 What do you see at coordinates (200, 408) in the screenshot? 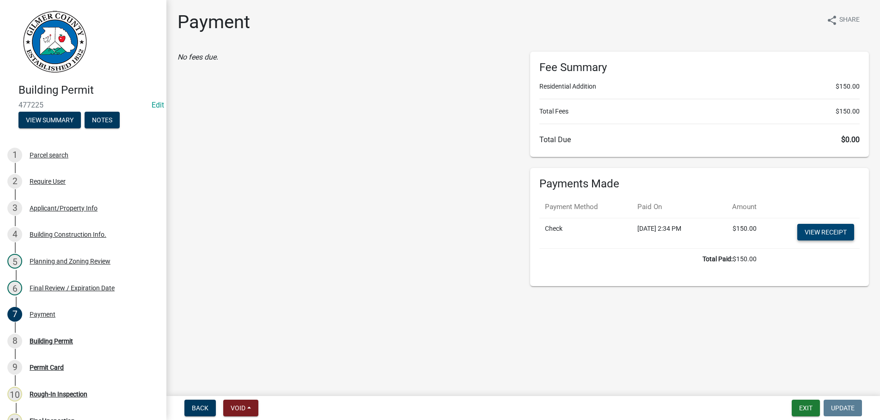
I see `span: Back` at bounding box center [200, 408].